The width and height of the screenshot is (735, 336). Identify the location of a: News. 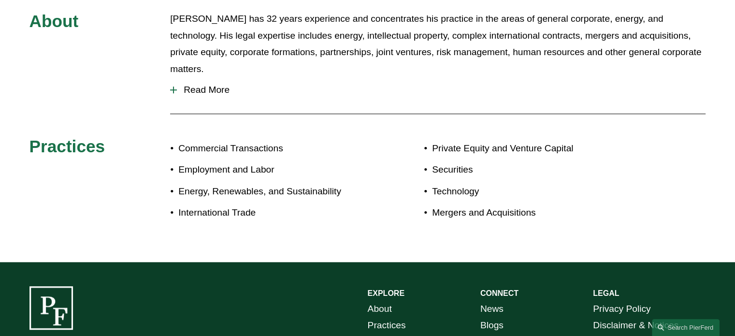
(492, 309).